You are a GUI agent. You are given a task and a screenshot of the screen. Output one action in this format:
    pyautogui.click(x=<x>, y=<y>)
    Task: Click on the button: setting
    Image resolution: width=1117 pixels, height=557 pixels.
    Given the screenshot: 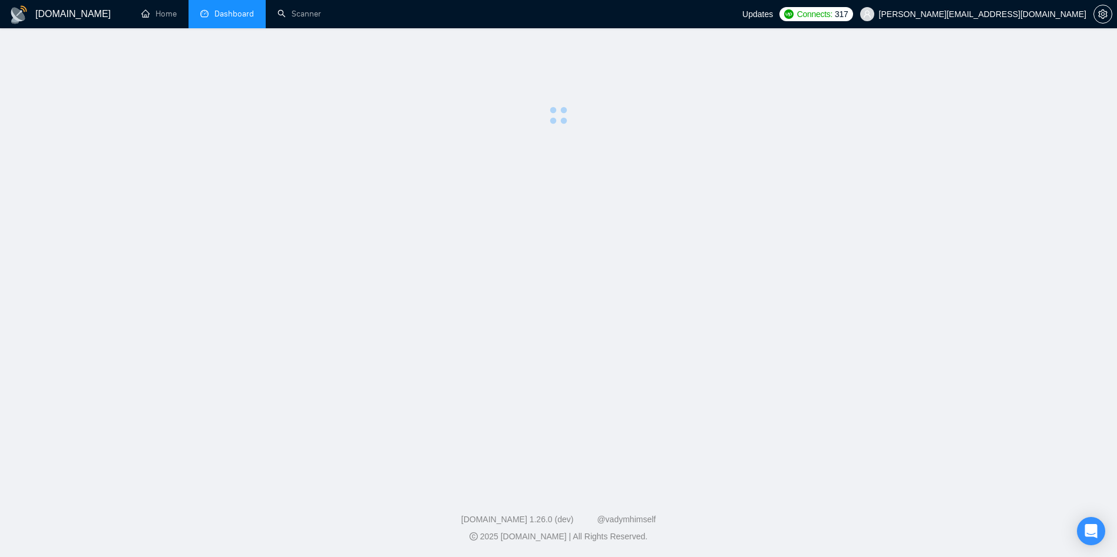 What is the action you would take?
    pyautogui.click(x=1103, y=14)
    